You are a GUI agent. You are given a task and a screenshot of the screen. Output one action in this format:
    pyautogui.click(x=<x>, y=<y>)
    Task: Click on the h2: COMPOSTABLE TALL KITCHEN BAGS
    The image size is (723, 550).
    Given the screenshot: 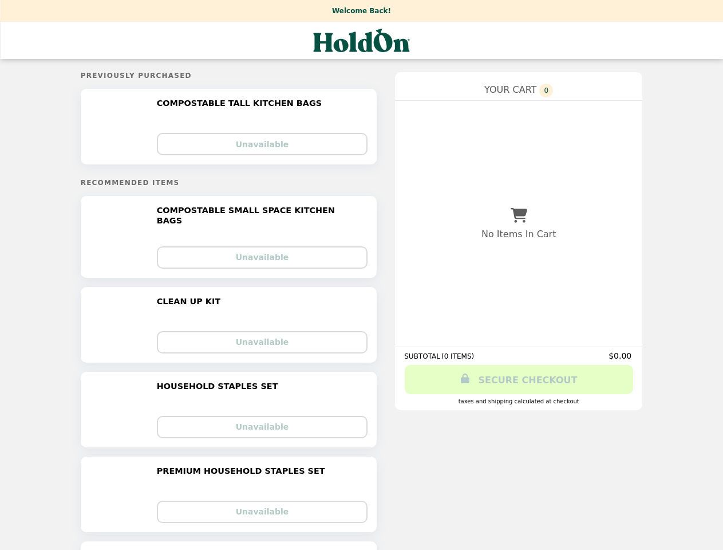 What is the action you would take?
    pyautogui.click(x=242, y=103)
    